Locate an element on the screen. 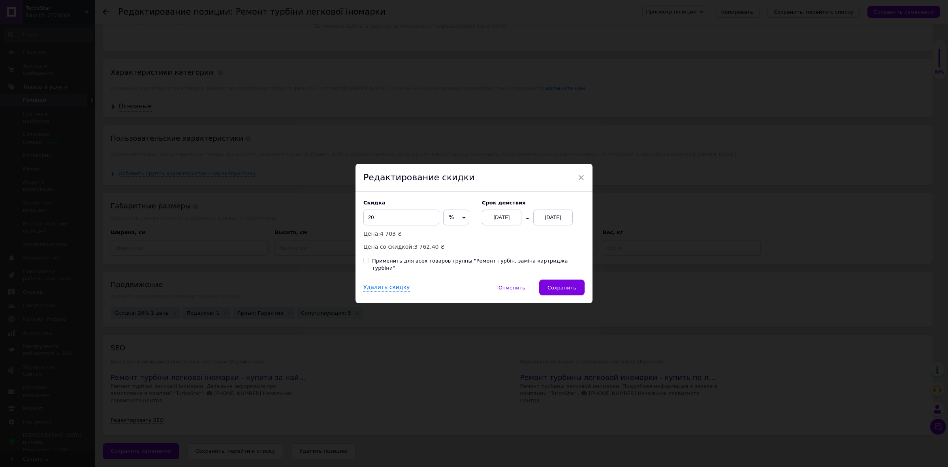  span: Отменить is located at coordinates (512, 287).